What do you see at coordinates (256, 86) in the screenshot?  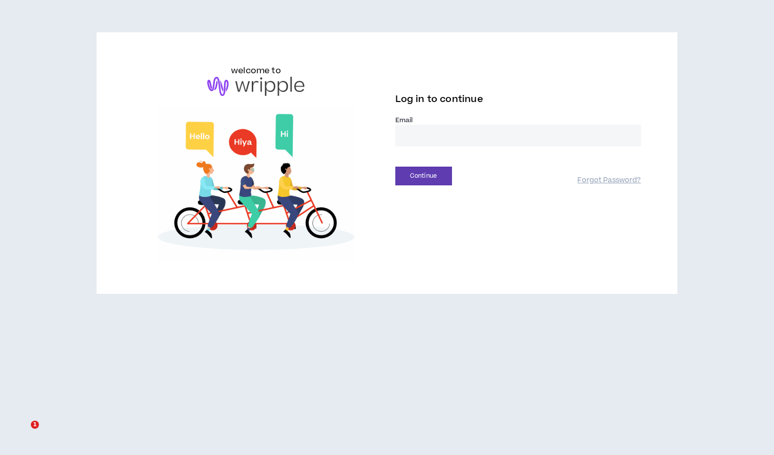 I see `img: logo-brand.png` at bounding box center [256, 86].